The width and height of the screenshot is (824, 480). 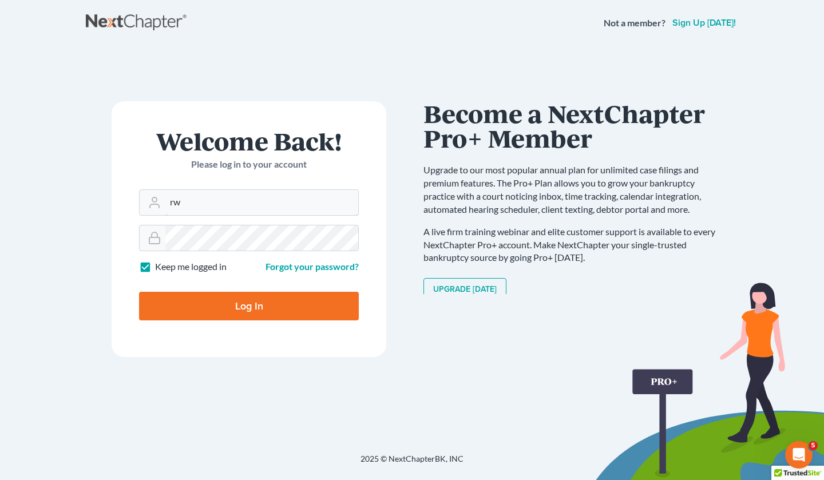 I want to click on strong: Not a member?, so click(x=635, y=23).